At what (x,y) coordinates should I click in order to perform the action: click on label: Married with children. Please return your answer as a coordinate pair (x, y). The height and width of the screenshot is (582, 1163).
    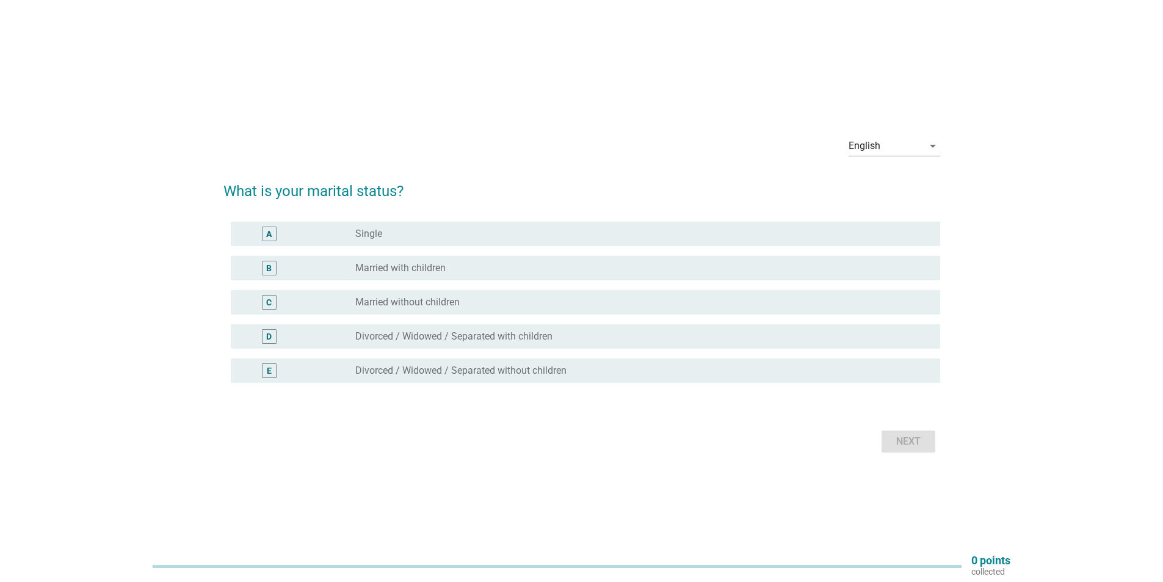
    Looking at the image, I should click on (400, 268).